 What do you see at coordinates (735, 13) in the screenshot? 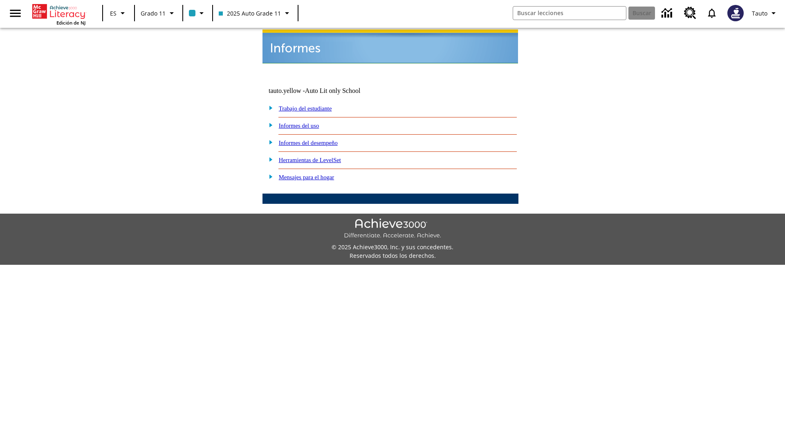
I see `img: Avatar` at bounding box center [735, 13].